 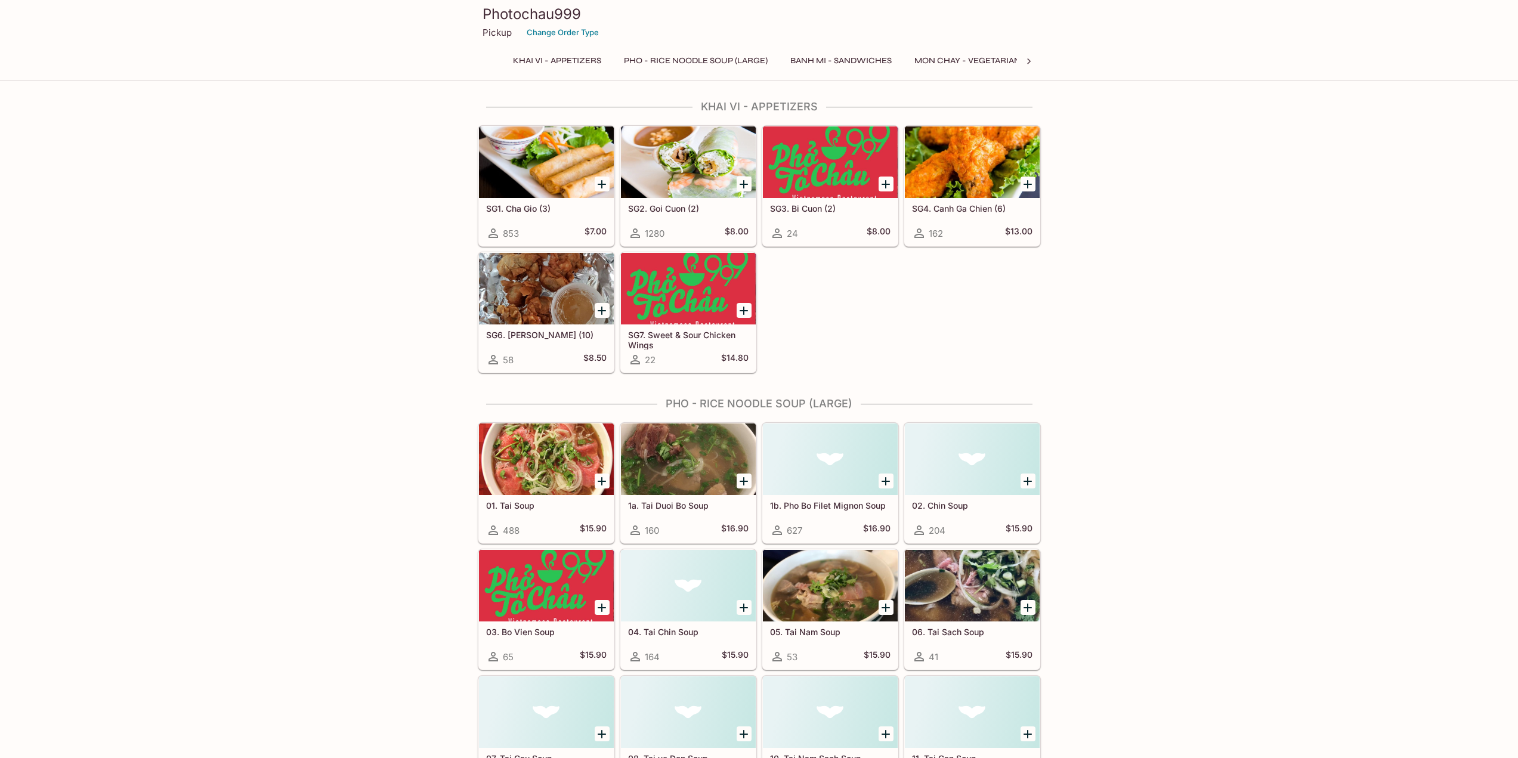 What do you see at coordinates (688, 505) in the screenshot?
I see `h5: 1a. Tai Duoi Bo Soup` at bounding box center [688, 505].